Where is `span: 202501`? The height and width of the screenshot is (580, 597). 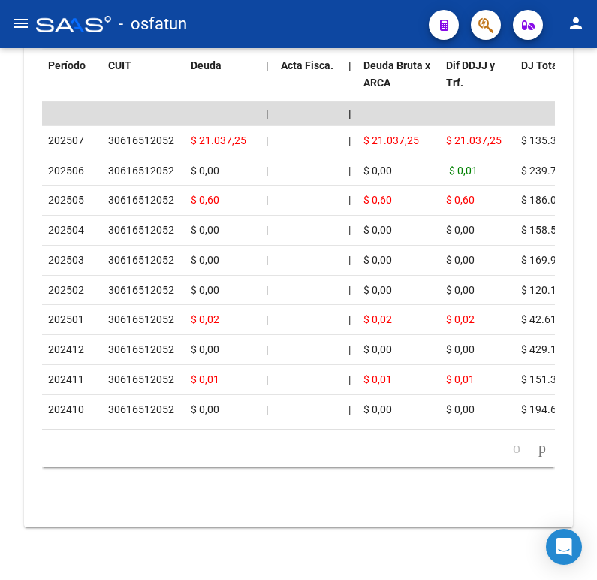 span: 202501 is located at coordinates (66, 319).